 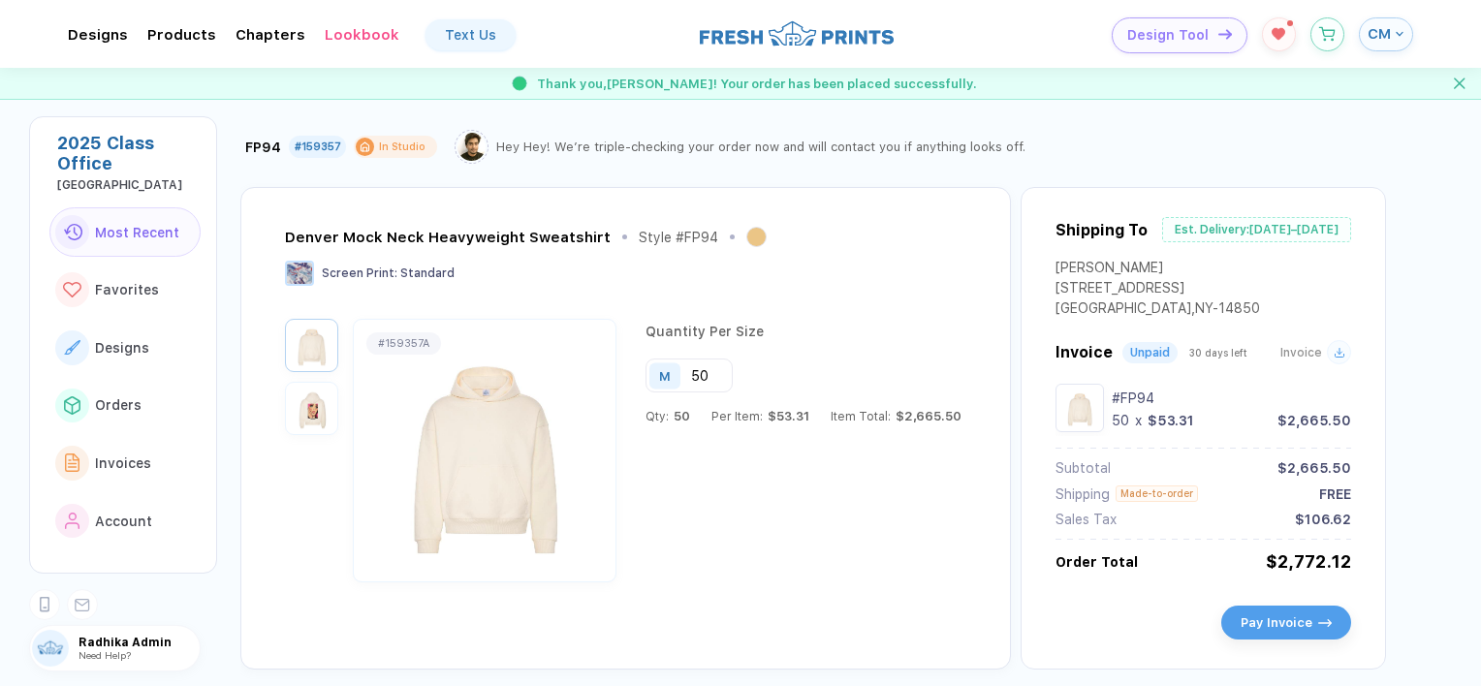 What do you see at coordinates (448, 237) in the screenshot?
I see `div: Denver Mock Neck Heavyweight Sweatshirt` at bounding box center [448, 237].